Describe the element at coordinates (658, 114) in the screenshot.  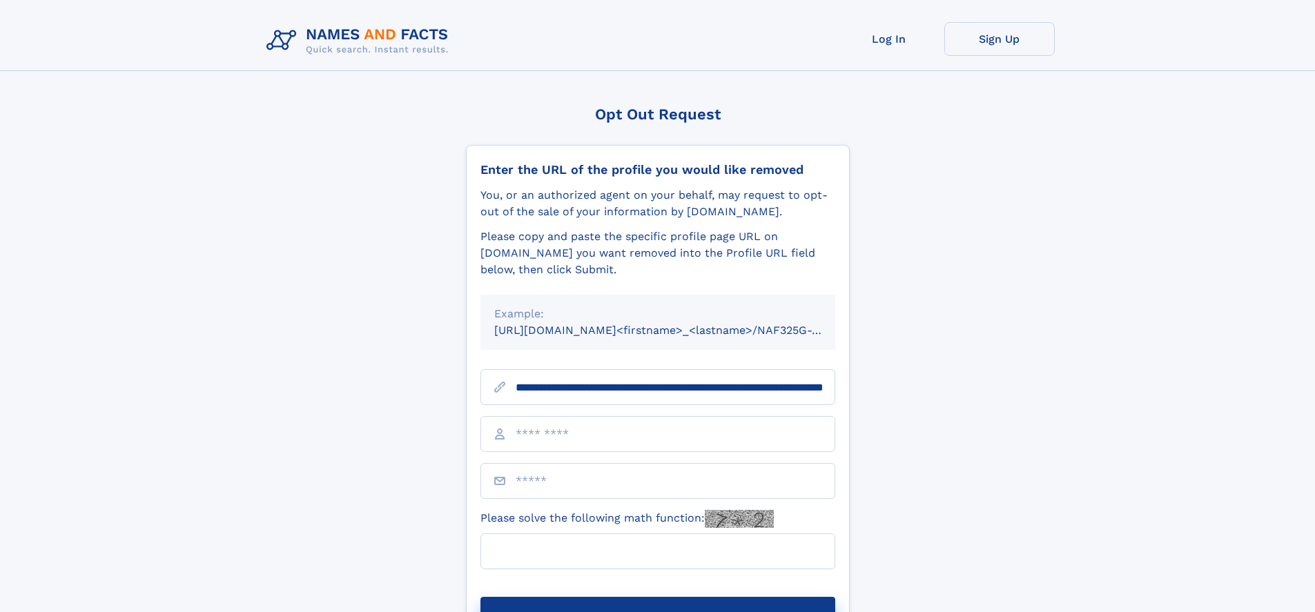
I see `div: Opt Out Request` at that location.